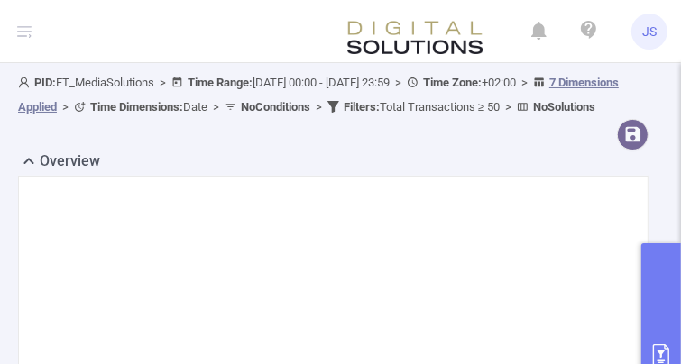  I want to click on b: Time Zone:, so click(452, 82).